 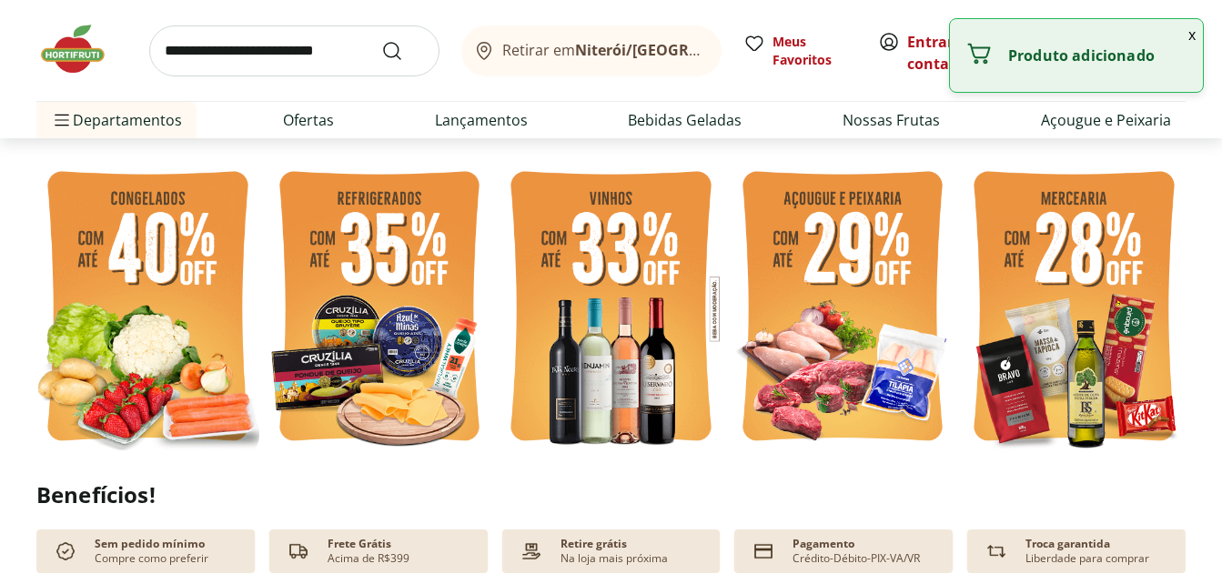 I want to click on p: Frete Grátis, so click(x=359, y=544).